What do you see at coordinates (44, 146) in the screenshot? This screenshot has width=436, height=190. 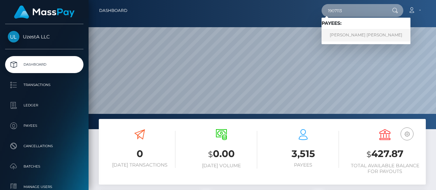 I see `p: Cancellations` at bounding box center [44, 146].